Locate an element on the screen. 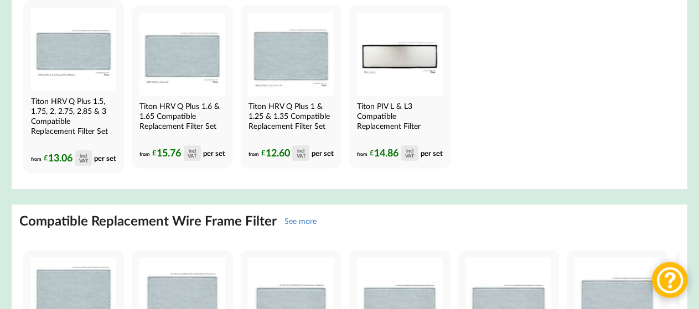 This screenshot has width=699, height=309. h3: Find by Manufacturer and Model is located at coordinates (148, 14).